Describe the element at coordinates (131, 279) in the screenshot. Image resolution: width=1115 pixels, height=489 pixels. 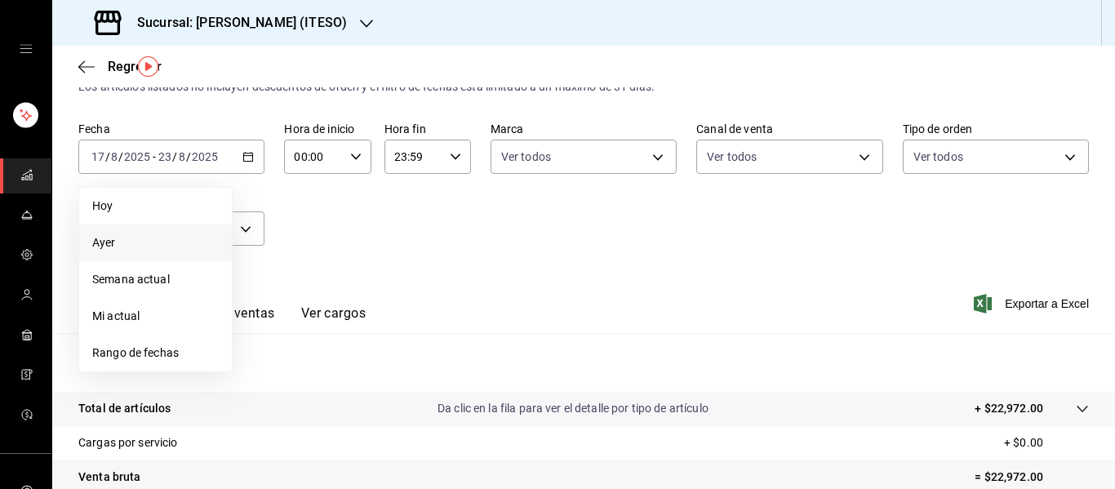
I see `font: Semana actual` at that location.